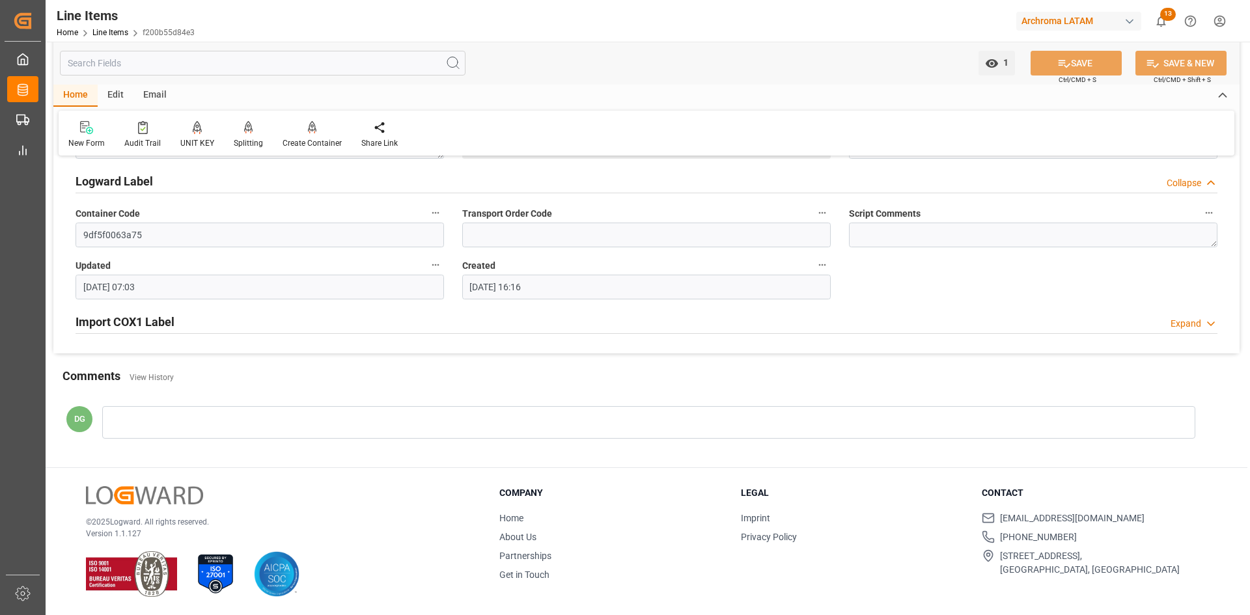 This screenshot has width=1250, height=615. What do you see at coordinates (1079, 21) in the screenshot?
I see `div: Archroma LATAM` at bounding box center [1079, 21].